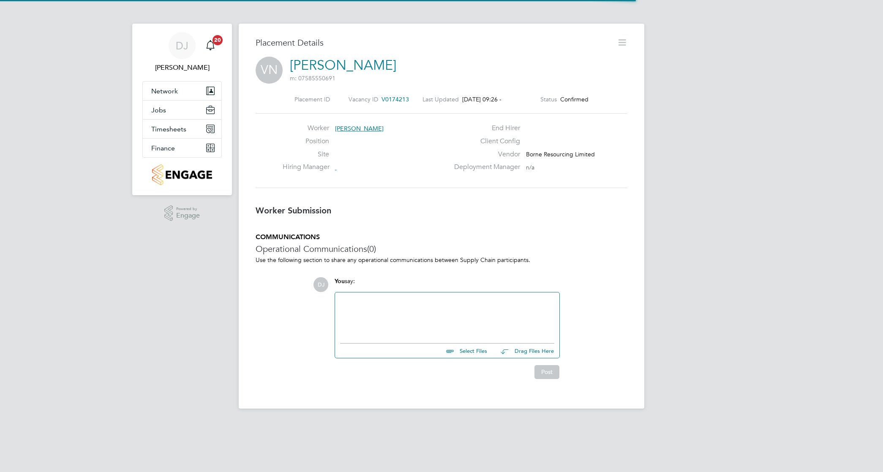 This screenshot has height=472, width=883. I want to click on nav: Main navigation, so click(182, 109).